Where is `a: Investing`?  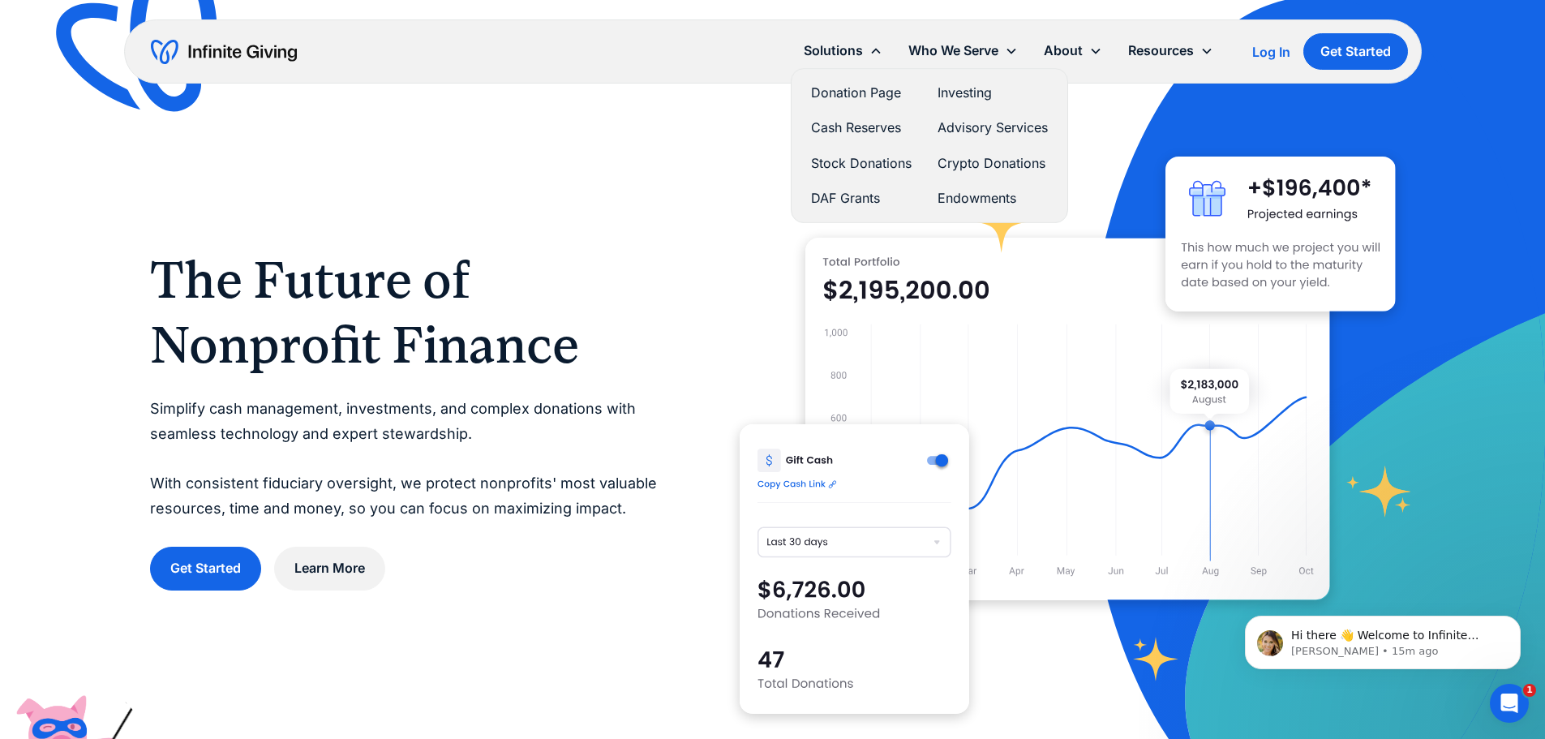 a: Investing is located at coordinates (993, 92).